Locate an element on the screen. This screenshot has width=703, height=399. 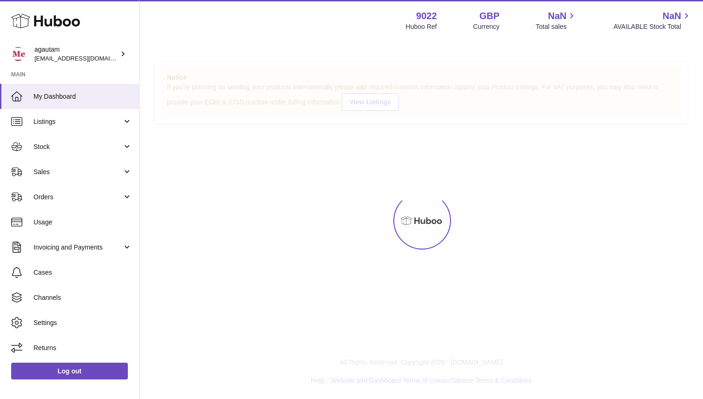
span: Total sales is located at coordinates (556, 27).